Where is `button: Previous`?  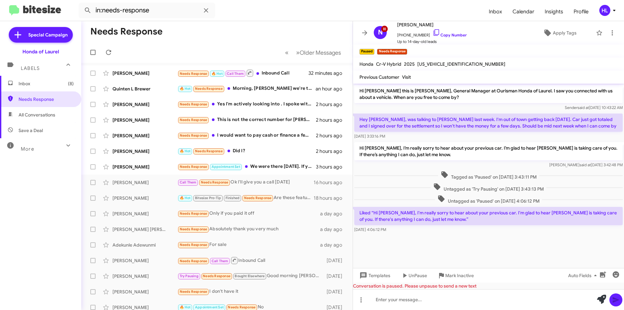 button: Previous is located at coordinates (287, 52).